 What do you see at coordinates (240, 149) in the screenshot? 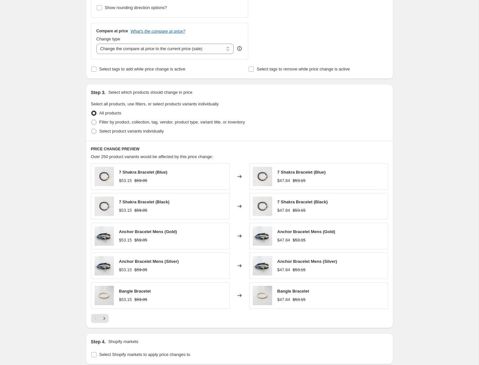
I see `h6: PRICE CHANGE PREVIEW` at bounding box center [240, 149].